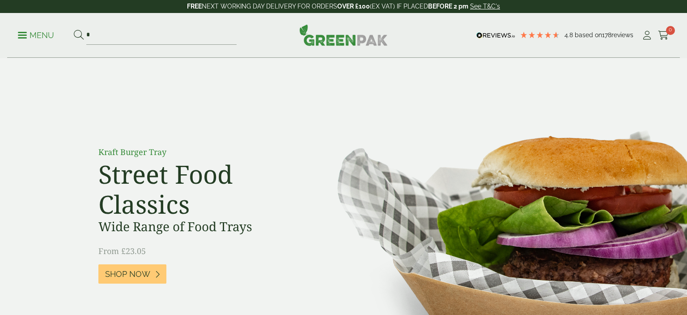 The image size is (687, 315). I want to click on span: 4.8, so click(570, 35).